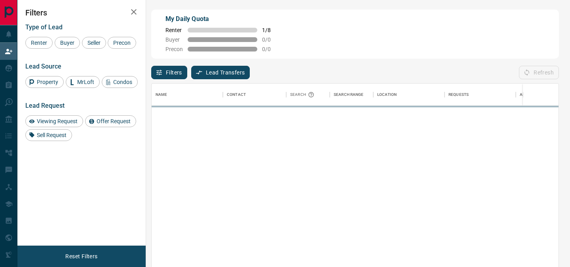 This screenshot has height=267, width=570. Describe the element at coordinates (54, 121) in the screenshot. I see `div: Viewing Request` at that location.